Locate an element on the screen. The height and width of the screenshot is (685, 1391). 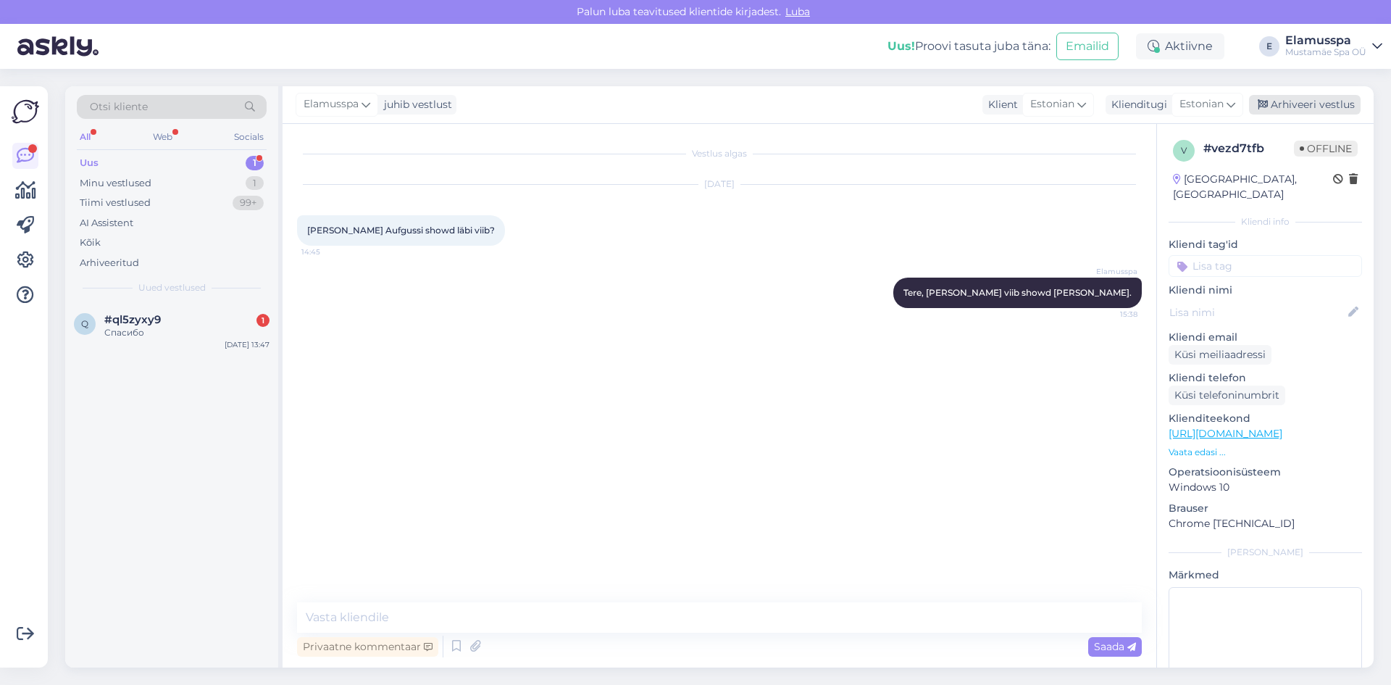
p: Operatsioonisüsteem is located at coordinates (1265, 472).